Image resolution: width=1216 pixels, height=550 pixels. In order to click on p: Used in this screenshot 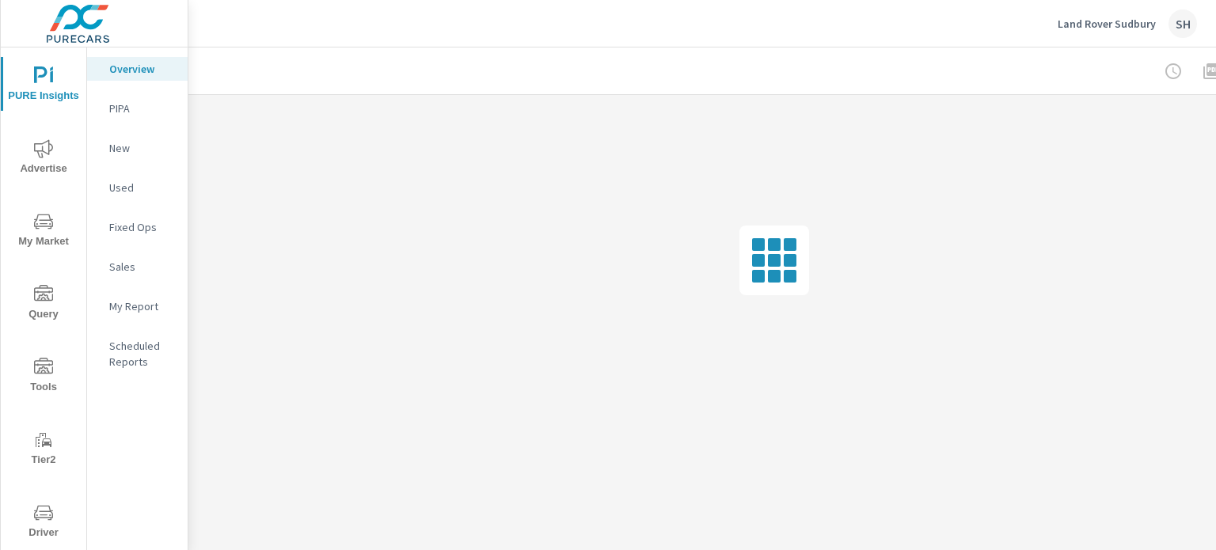, I will do `click(142, 188)`.